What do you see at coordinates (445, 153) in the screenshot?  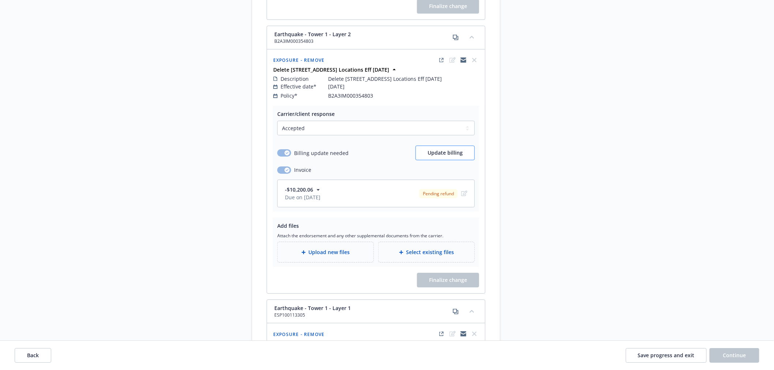 I see `span: Update billing` at bounding box center [445, 153].